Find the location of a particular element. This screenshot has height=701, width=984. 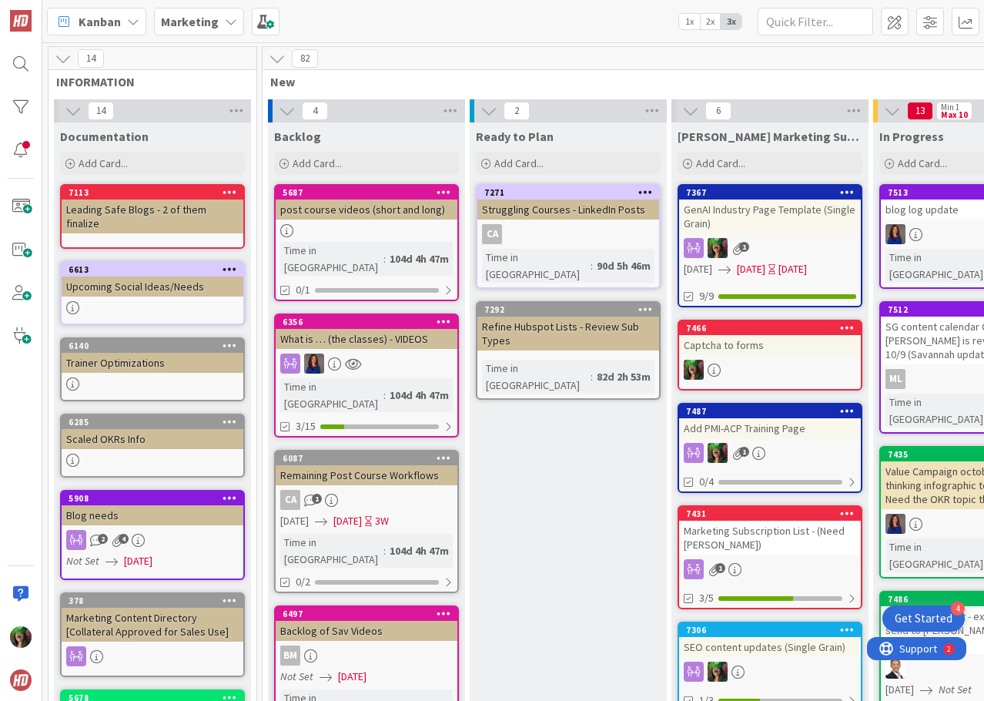

div: post course videos (short and long) is located at coordinates (367, 209).